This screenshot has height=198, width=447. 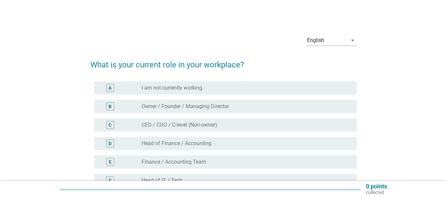 I want to click on div: F, so click(x=110, y=181).